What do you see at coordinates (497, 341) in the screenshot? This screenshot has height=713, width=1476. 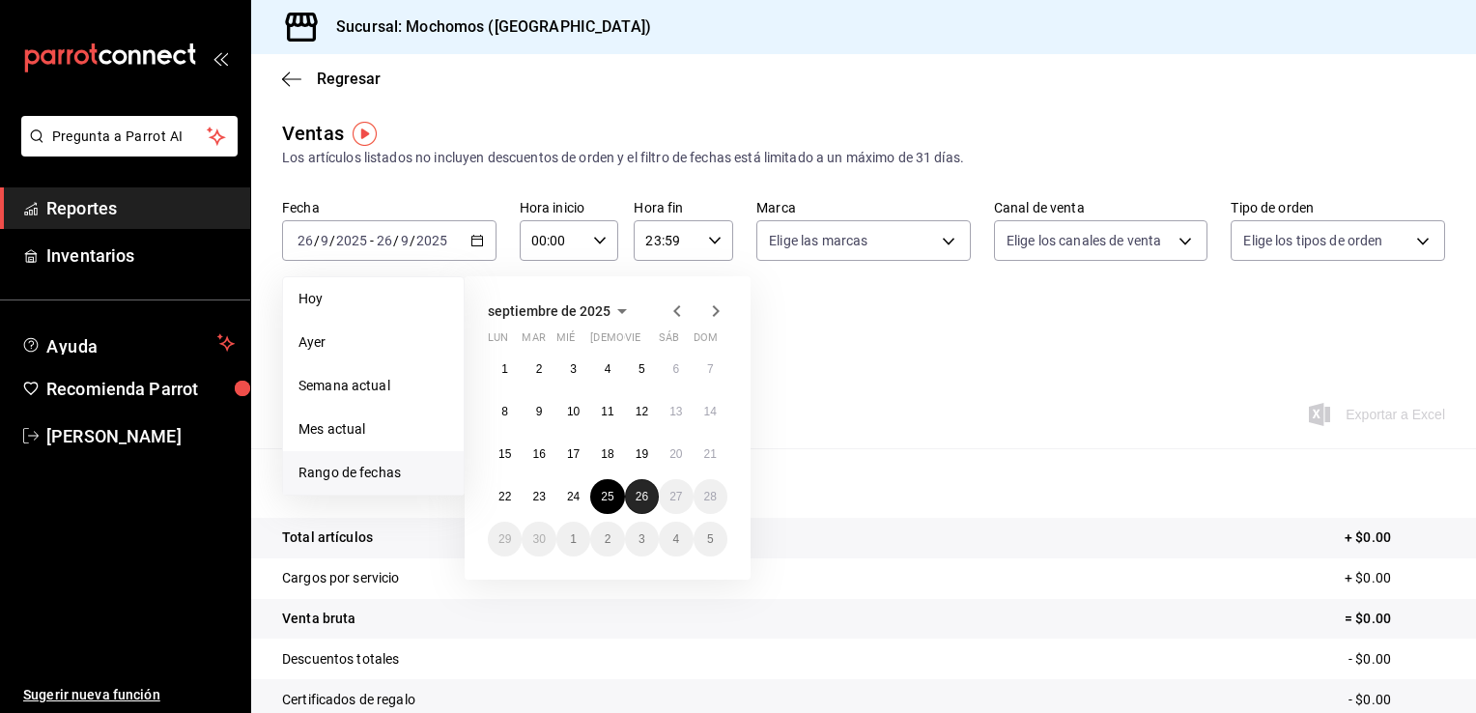 I see `abbr: lunes` at bounding box center [497, 341].